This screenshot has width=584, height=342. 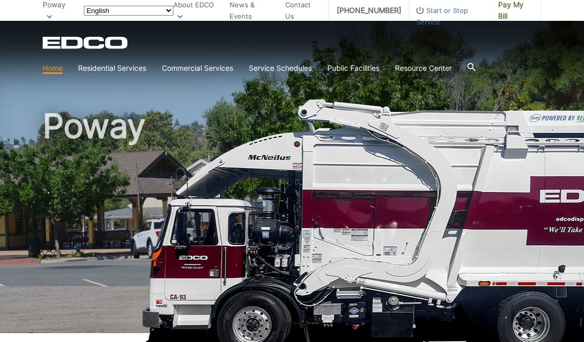 I want to click on a: Service Schedules, so click(x=280, y=68).